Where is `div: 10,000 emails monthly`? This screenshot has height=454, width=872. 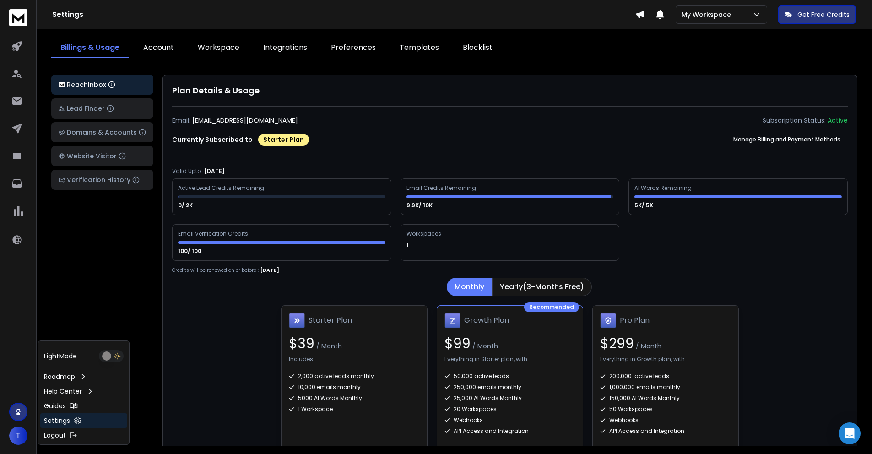 div: 10,000 emails monthly is located at coordinates (354, 387).